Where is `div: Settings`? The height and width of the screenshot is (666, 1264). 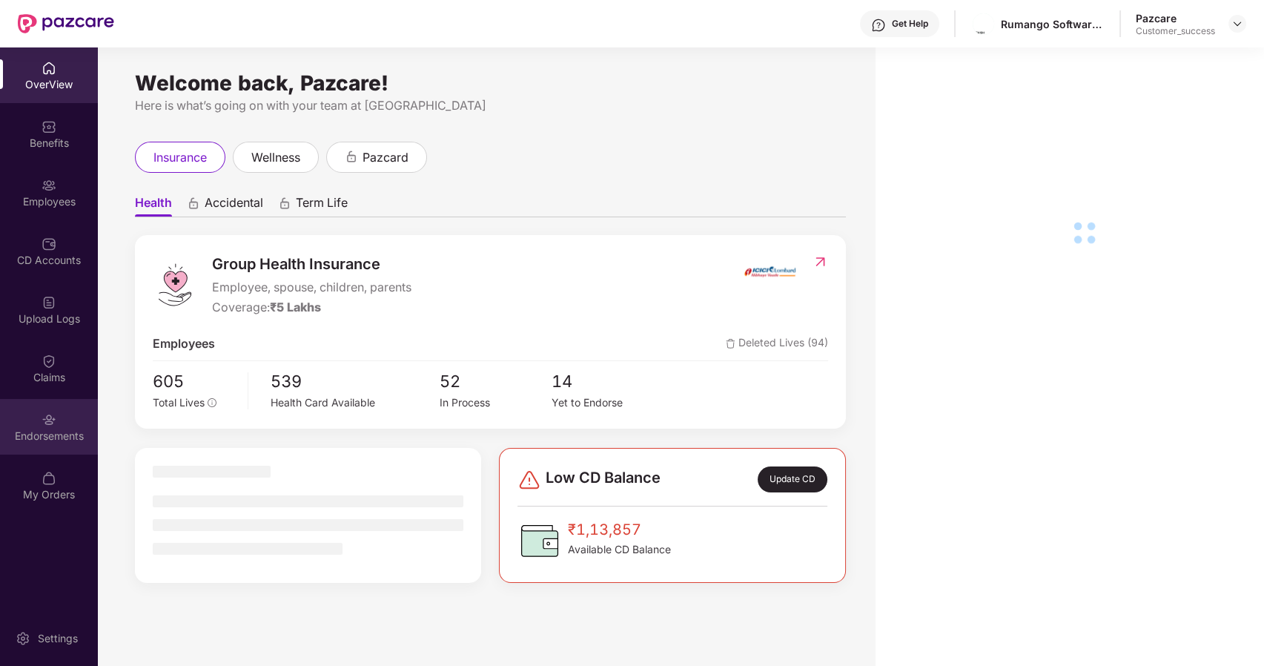 div: Settings is located at coordinates (58, 638).